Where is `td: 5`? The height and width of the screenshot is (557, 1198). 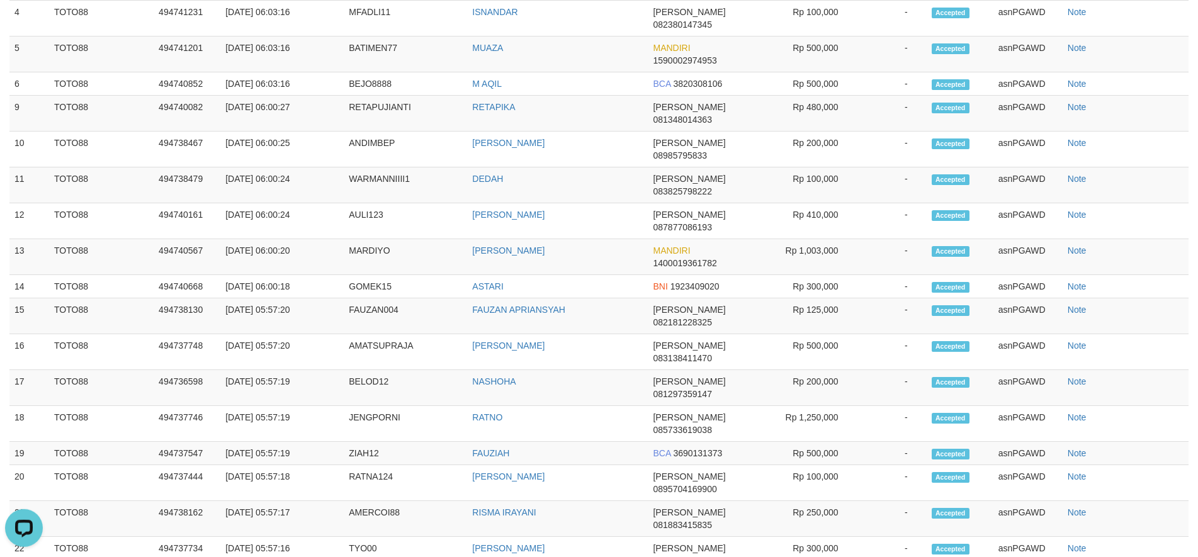
td: 5 is located at coordinates (29, 54).